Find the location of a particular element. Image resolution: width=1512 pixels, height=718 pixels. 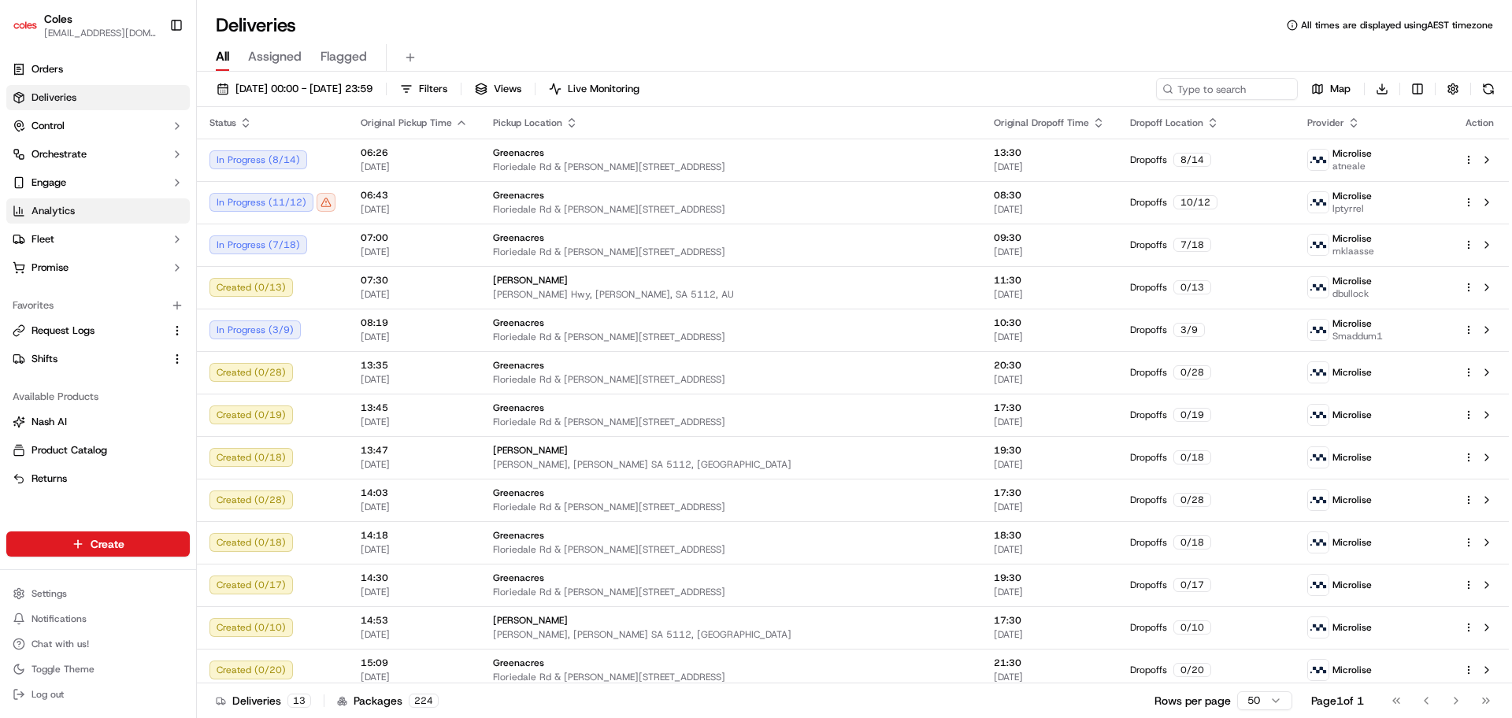

button: Start new chat is located at coordinates (277, 165).